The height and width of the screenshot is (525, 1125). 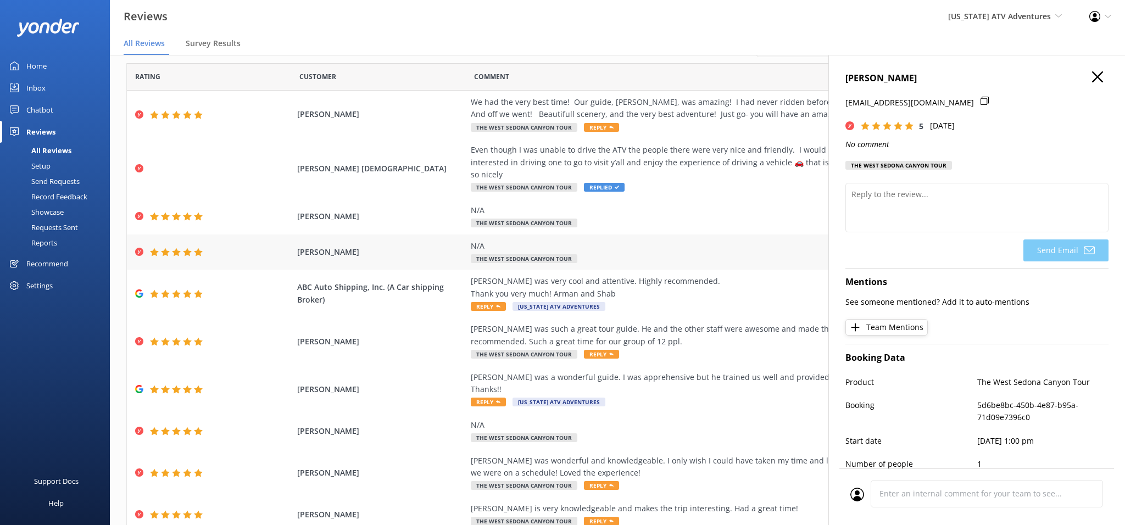 I want to click on p: Start date, so click(x=912, y=441).